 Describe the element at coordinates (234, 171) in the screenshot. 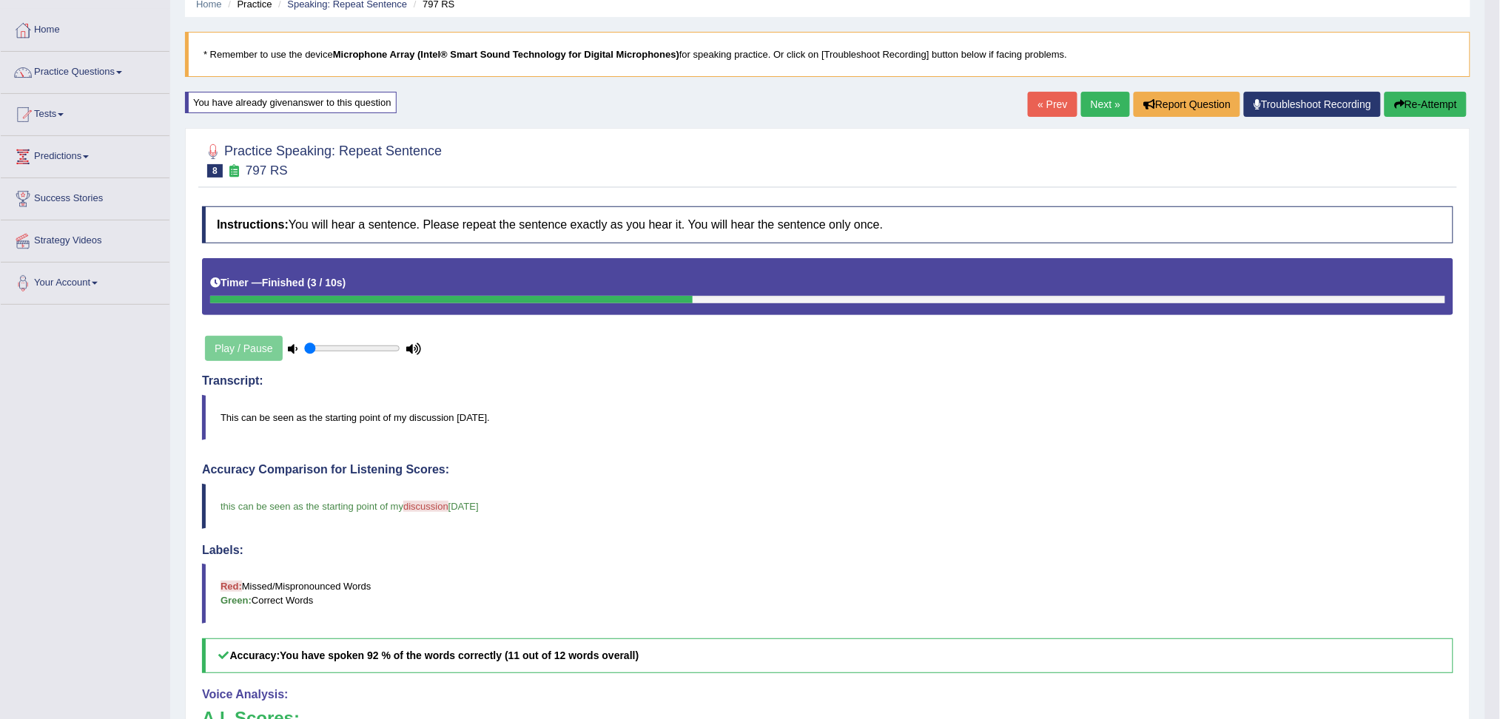

I see `small: Exam occurring question` at that location.